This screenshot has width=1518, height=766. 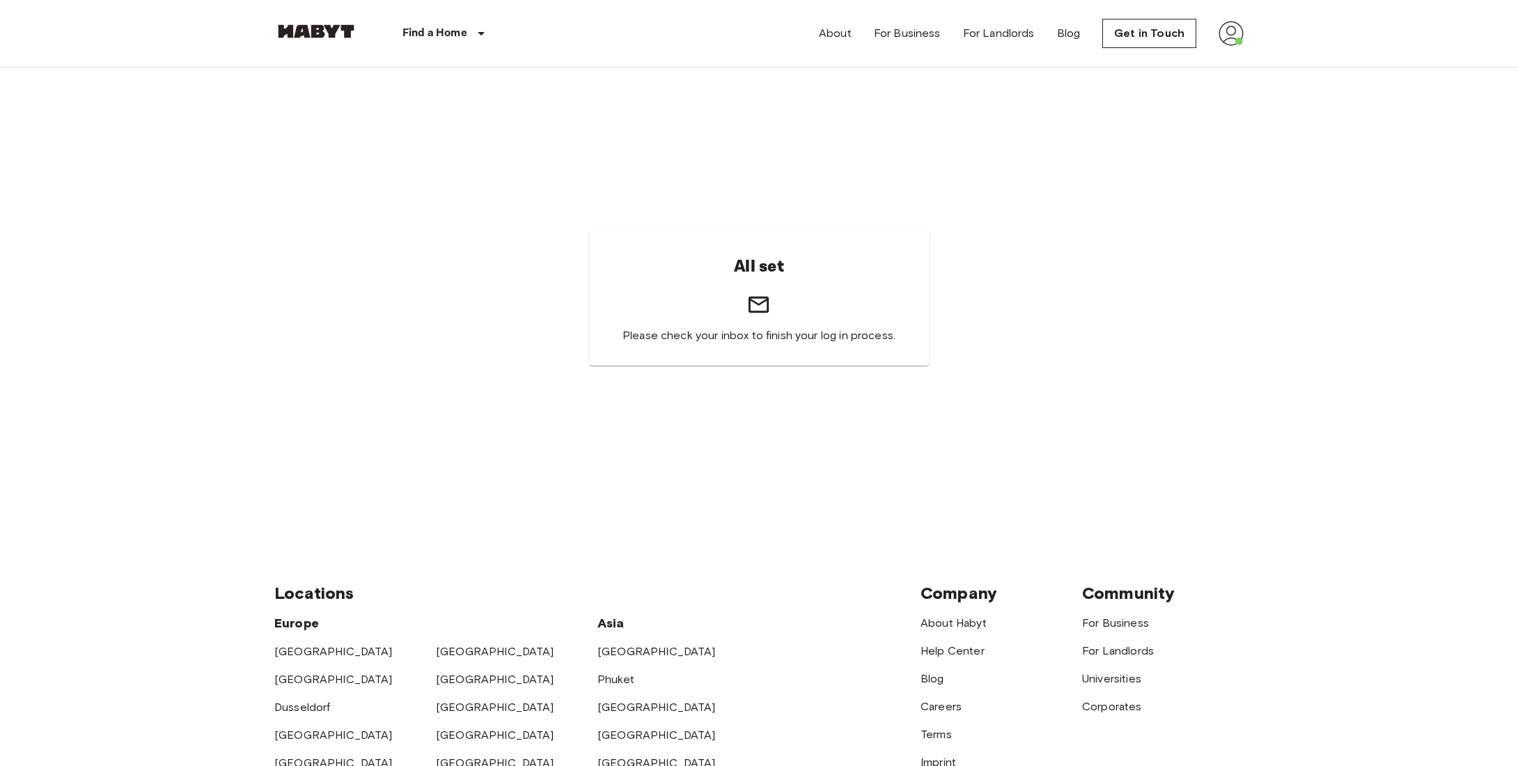 What do you see at coordinates (1128, 593) in the screenshot?
I see `span: Community` at bounding box center [1128, 593].